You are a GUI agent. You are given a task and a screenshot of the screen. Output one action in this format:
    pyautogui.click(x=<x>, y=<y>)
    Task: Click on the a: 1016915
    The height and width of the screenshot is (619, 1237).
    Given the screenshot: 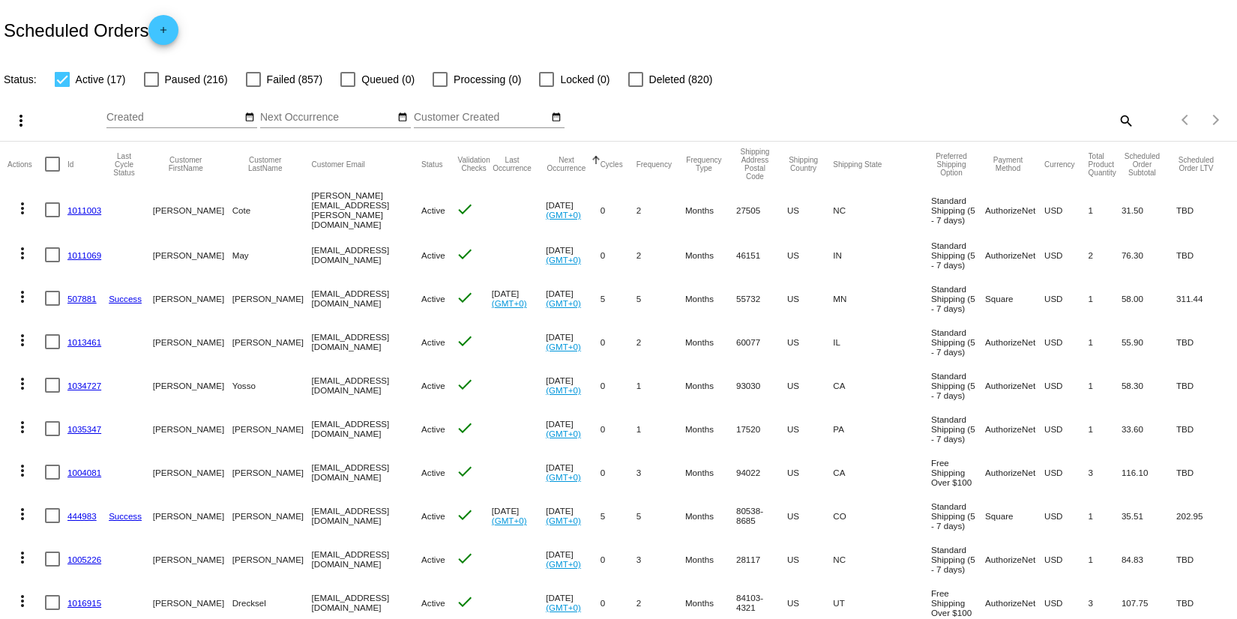 What is the action you would take?
    pyautogui.click(x=84, y=603)
    